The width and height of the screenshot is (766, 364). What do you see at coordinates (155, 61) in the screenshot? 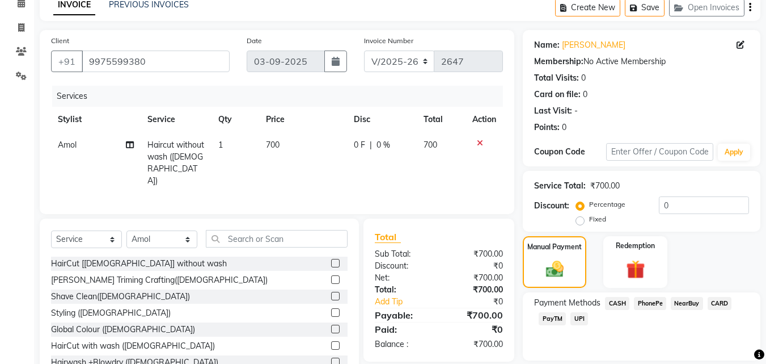
I see `input: Search by Name/Mobile/Email/Code` at bounding box center [155, 61].